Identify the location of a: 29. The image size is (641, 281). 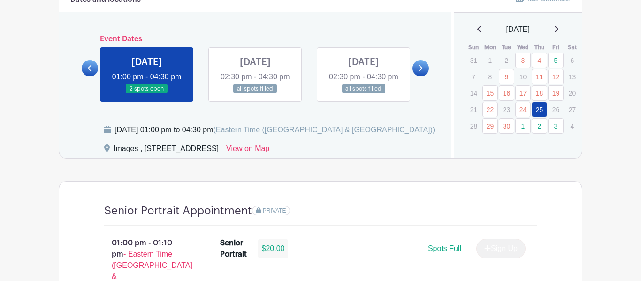
(490, 126).